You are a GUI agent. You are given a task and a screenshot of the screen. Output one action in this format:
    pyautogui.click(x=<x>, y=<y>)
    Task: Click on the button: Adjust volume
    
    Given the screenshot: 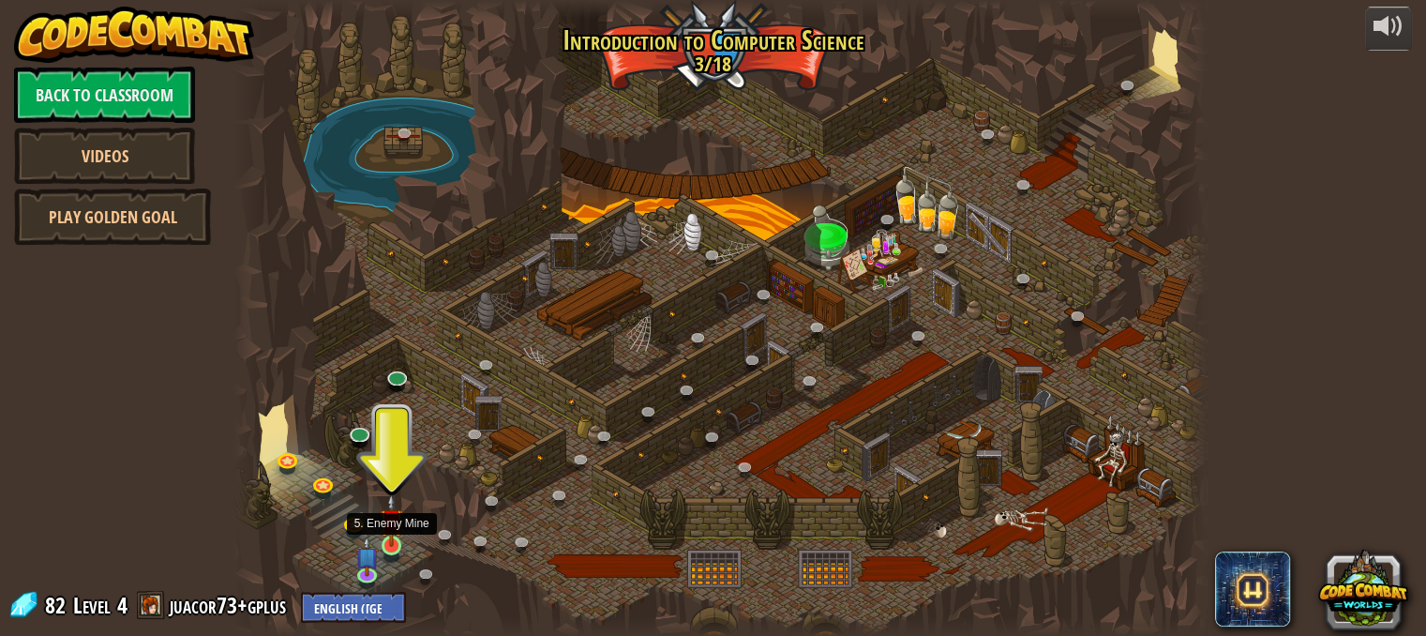 What is the action you would take?
    pyautogui.click(x=1389, y=28)
    